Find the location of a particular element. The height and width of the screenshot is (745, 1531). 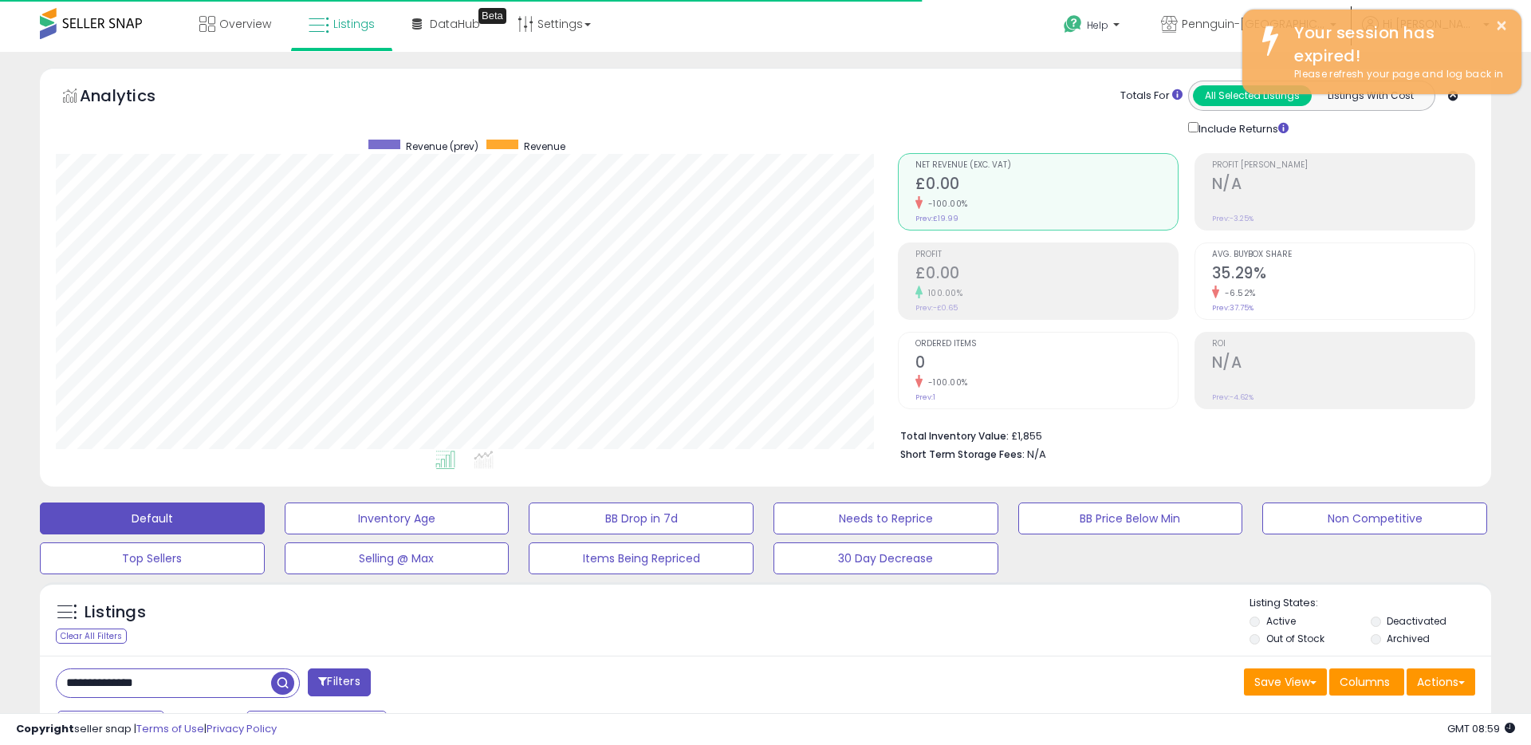

i: Get Help is located at coordinates (1073, 24).